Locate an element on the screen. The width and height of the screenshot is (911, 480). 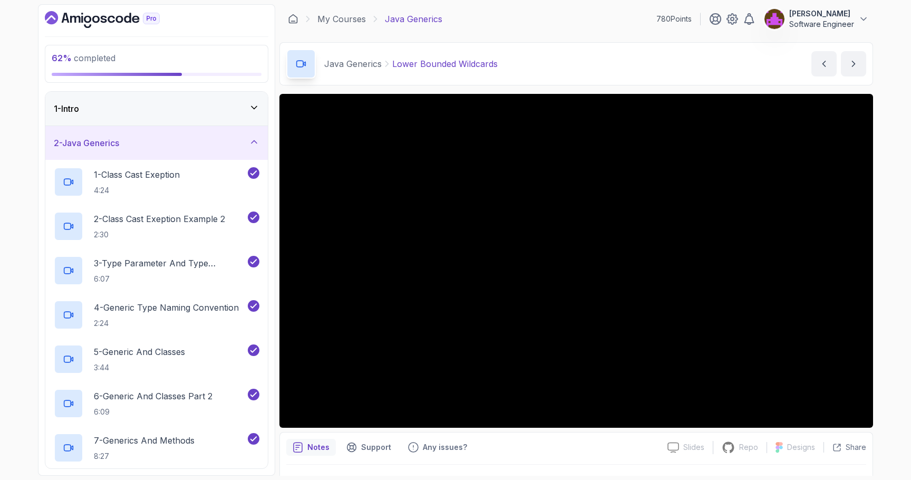
p: 1 - Class Cast Exeption is located at coordinates (137, 174).